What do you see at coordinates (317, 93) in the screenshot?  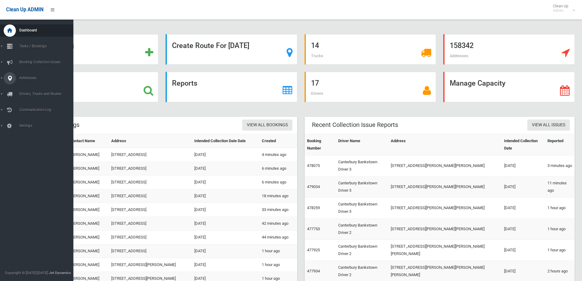 I see `span: Drivers` at bounding box center [317, 93].